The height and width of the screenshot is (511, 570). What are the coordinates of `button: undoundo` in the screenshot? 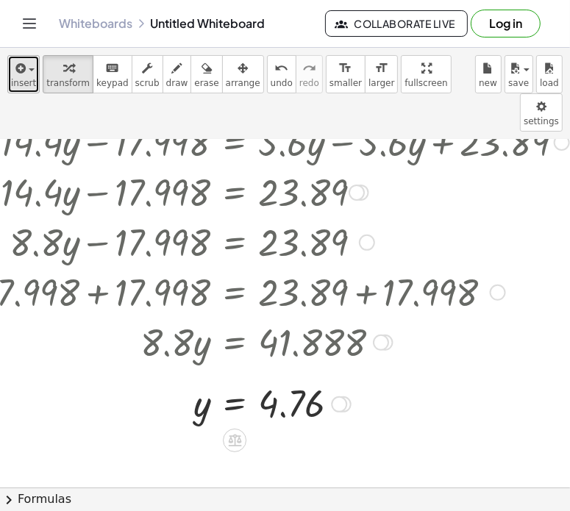 It's located at (281, 74).